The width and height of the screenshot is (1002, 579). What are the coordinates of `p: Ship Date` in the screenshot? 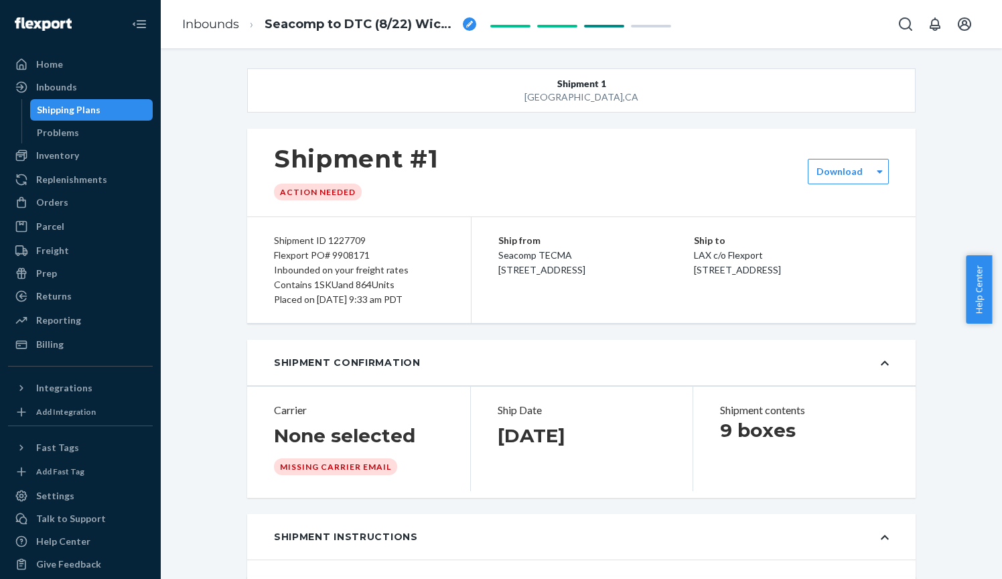 It's located at (582, 410).